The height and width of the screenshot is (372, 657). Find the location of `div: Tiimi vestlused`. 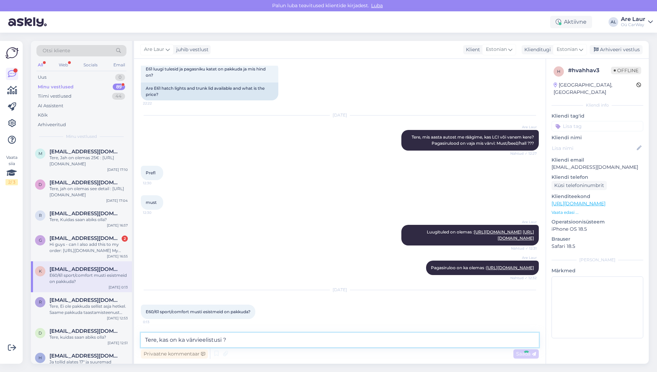

div: Tiimi vestlused is located at coordinates (55, 96).